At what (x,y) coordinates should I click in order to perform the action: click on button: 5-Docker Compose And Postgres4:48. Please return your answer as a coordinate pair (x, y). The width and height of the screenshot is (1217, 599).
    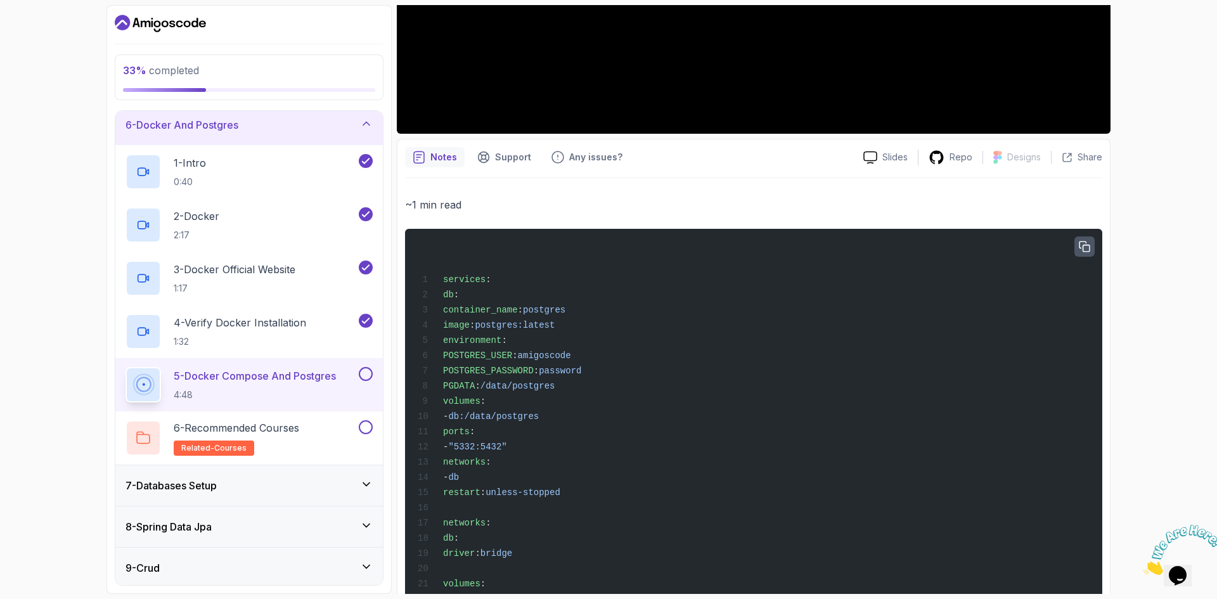
    Looking at the image, I should click on (249, 385).